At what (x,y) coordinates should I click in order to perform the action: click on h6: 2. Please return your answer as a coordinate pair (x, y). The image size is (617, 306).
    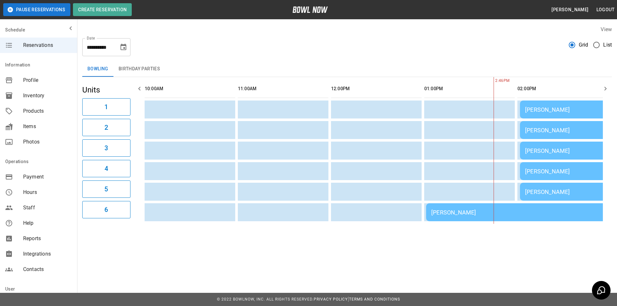
    Looking at the image, I should click on (106, 128).